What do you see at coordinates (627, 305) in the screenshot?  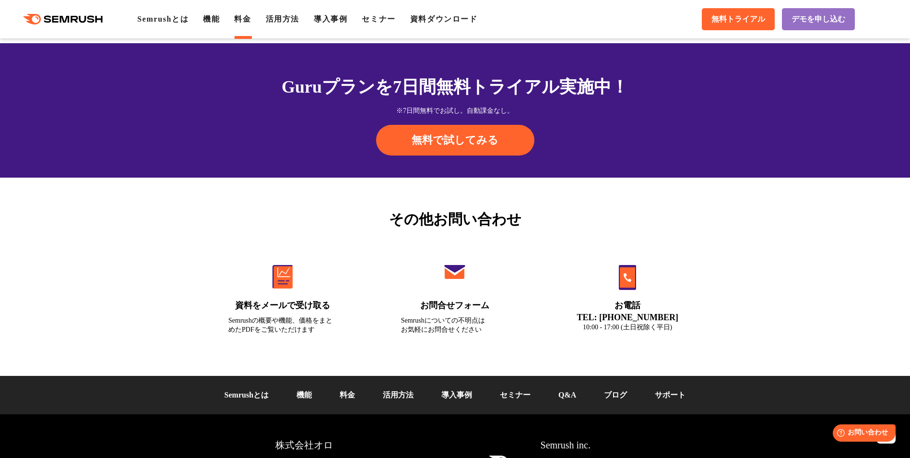 I see `div: お電話` at bounding box center [627, 305].